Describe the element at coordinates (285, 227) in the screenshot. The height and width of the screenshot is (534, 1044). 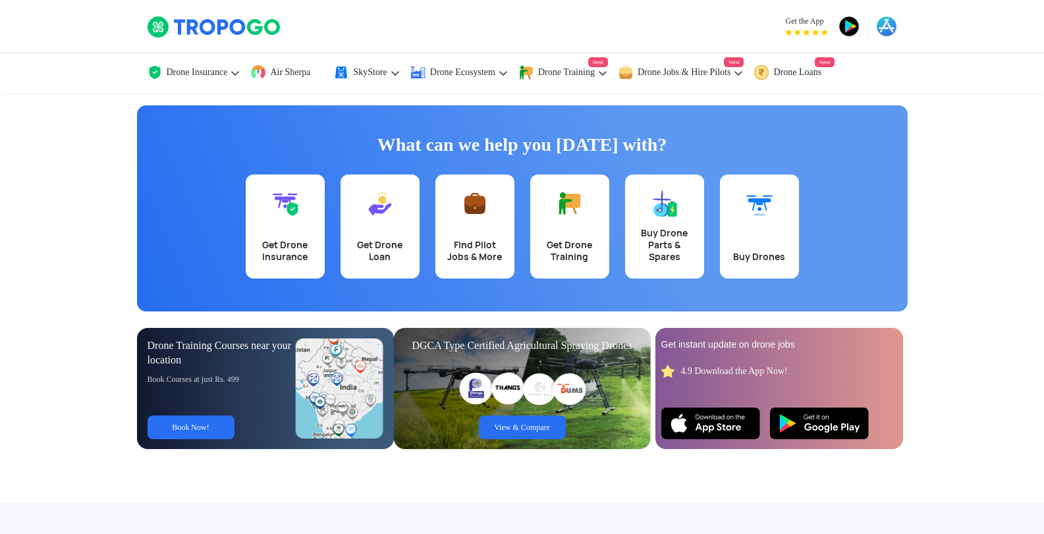
I see `a: Get Drone Insurance` at that location.